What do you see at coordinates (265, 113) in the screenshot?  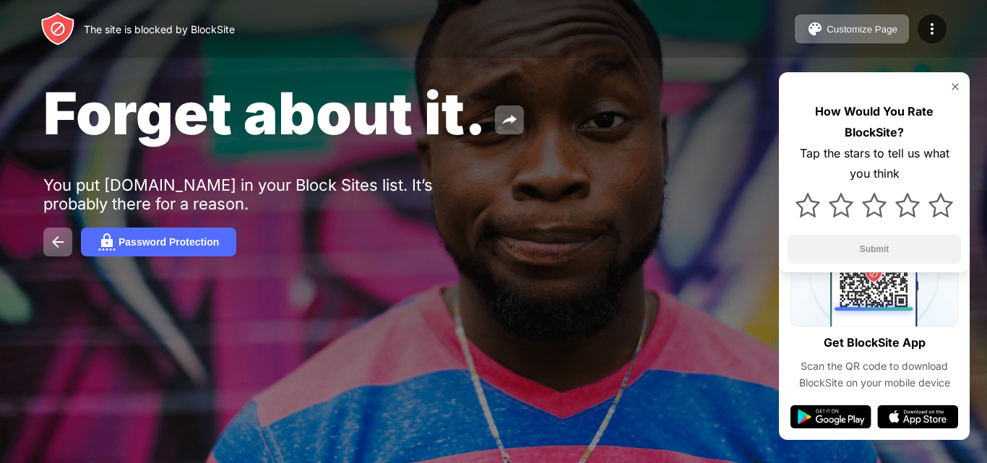 I see `span: Forget about it.` at bounding box center [265, 113].